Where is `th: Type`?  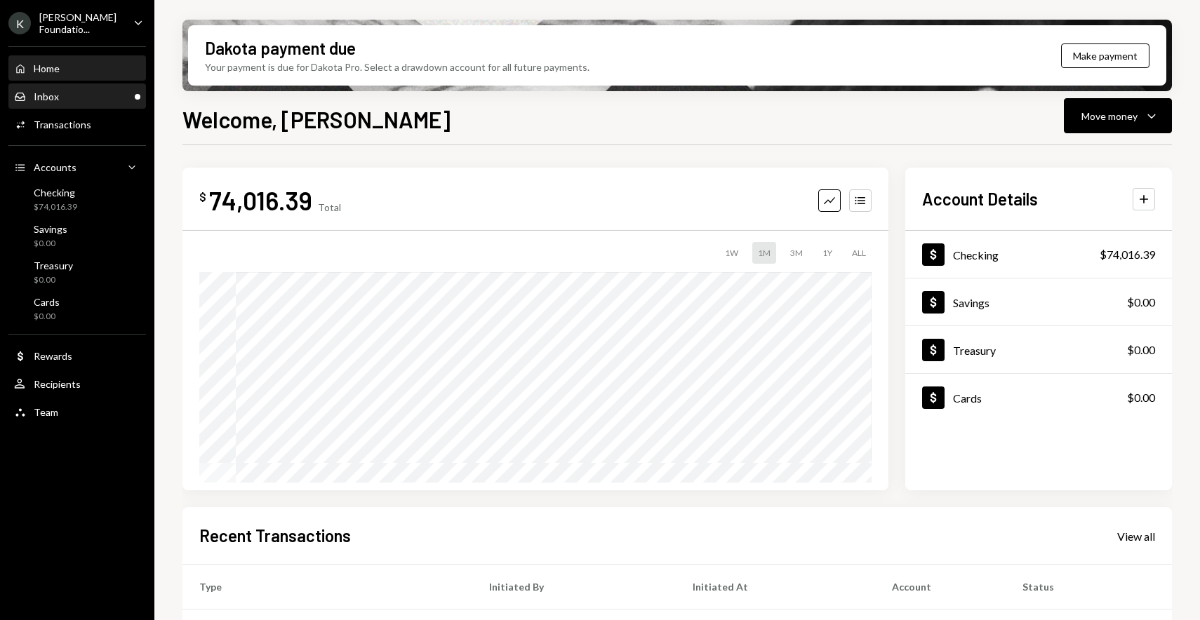
th: Type is located at coordinates (327, 587).